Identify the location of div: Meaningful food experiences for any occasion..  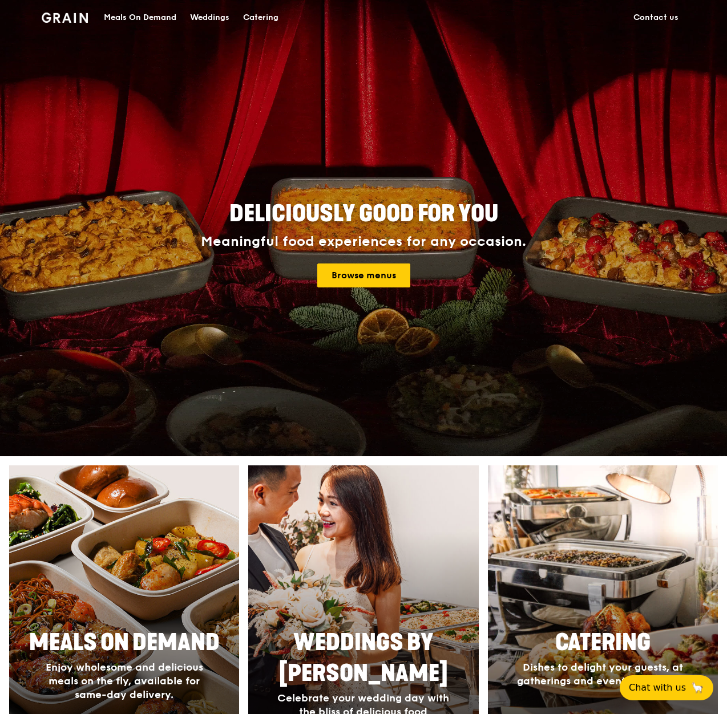
(363, 242).